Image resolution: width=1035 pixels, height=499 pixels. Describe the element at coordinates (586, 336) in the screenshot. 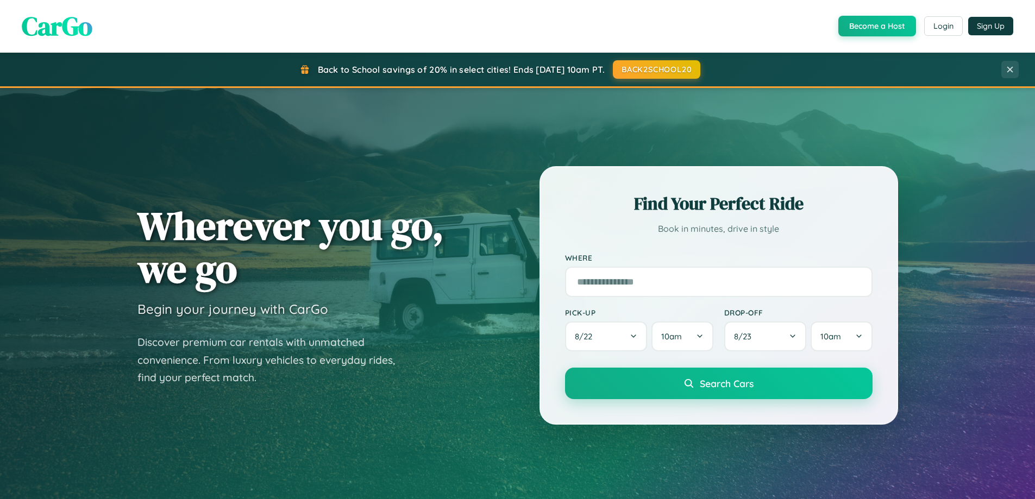

I see `span: 8 / 22` at that location.